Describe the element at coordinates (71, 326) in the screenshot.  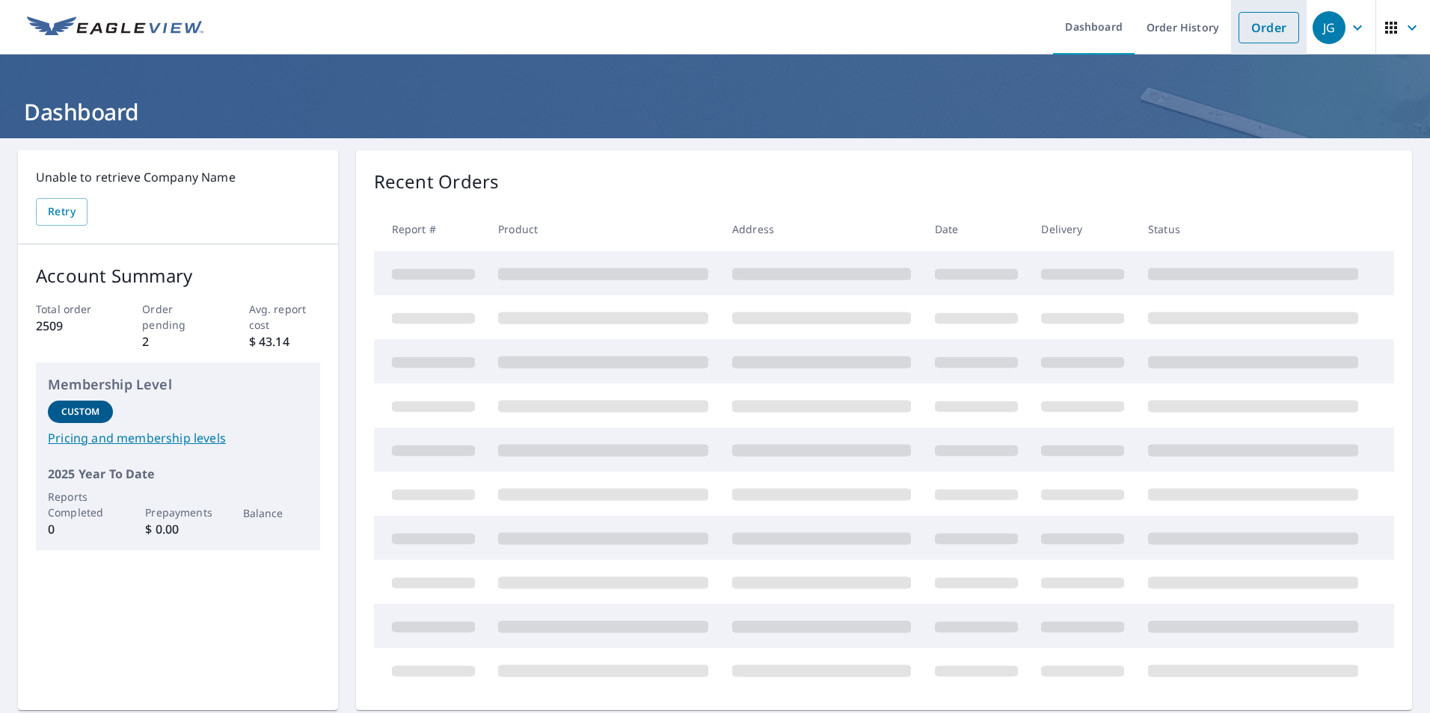
I see `p: 2509` at that location.